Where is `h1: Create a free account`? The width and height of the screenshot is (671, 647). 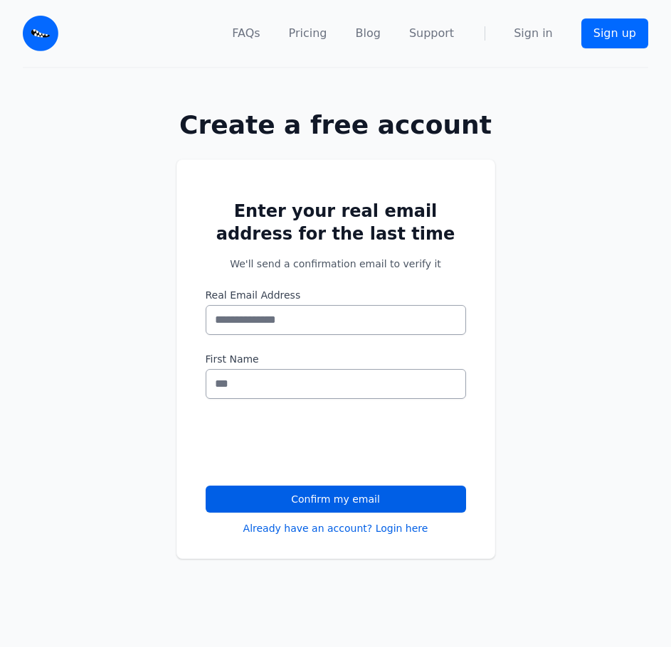 h1: Create a free account is located at coordinates (336, 125).